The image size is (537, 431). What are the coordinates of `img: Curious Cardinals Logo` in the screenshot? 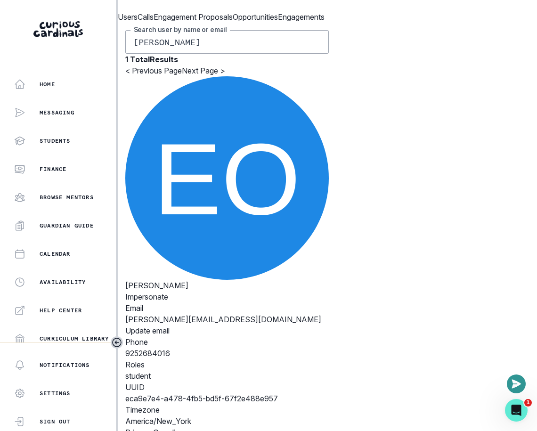 It's located at (58, 29).